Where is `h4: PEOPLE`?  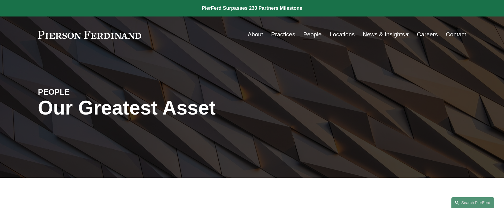
h4: PEOPLE is located at coordinates (91, 92).